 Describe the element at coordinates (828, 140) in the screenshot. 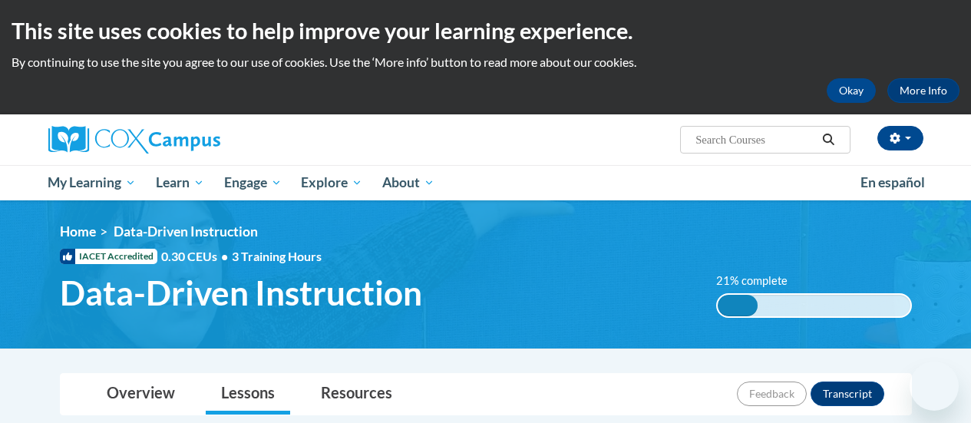

I see `button: Search` at that location.